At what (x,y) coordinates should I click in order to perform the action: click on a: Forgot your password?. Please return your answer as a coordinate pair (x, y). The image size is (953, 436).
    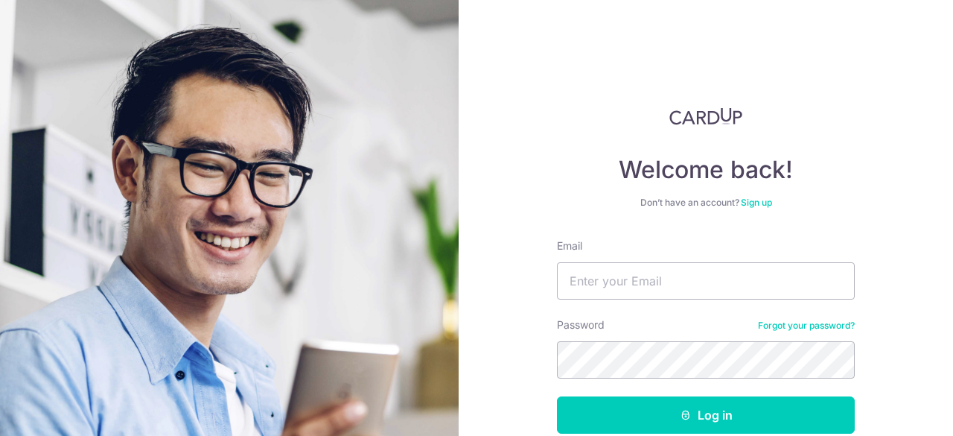
    Looking at the image, I should click on (806, 325).